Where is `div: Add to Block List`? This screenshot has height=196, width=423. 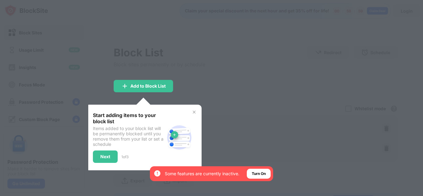
div: Add to Block List is located at coordinates (148, 86).